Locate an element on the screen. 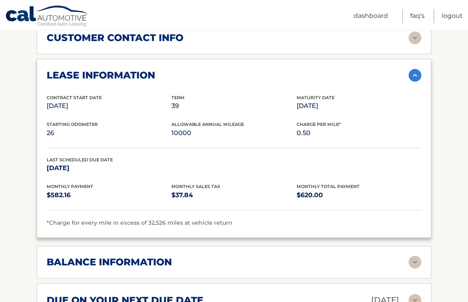 Image resolution: width=468 pixels, height=302 pixels. span: Maturity Date is located at coordinates (315, 98).